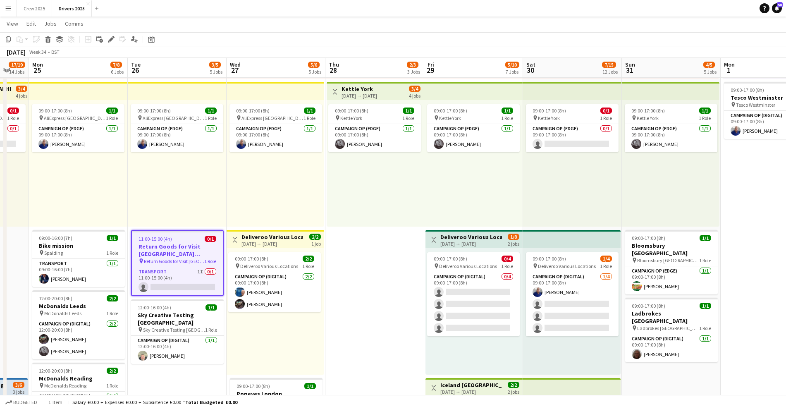  Describe the element at coordinates (117, 72) in the screenshot. I see `div: 6 Jobs` at that location.